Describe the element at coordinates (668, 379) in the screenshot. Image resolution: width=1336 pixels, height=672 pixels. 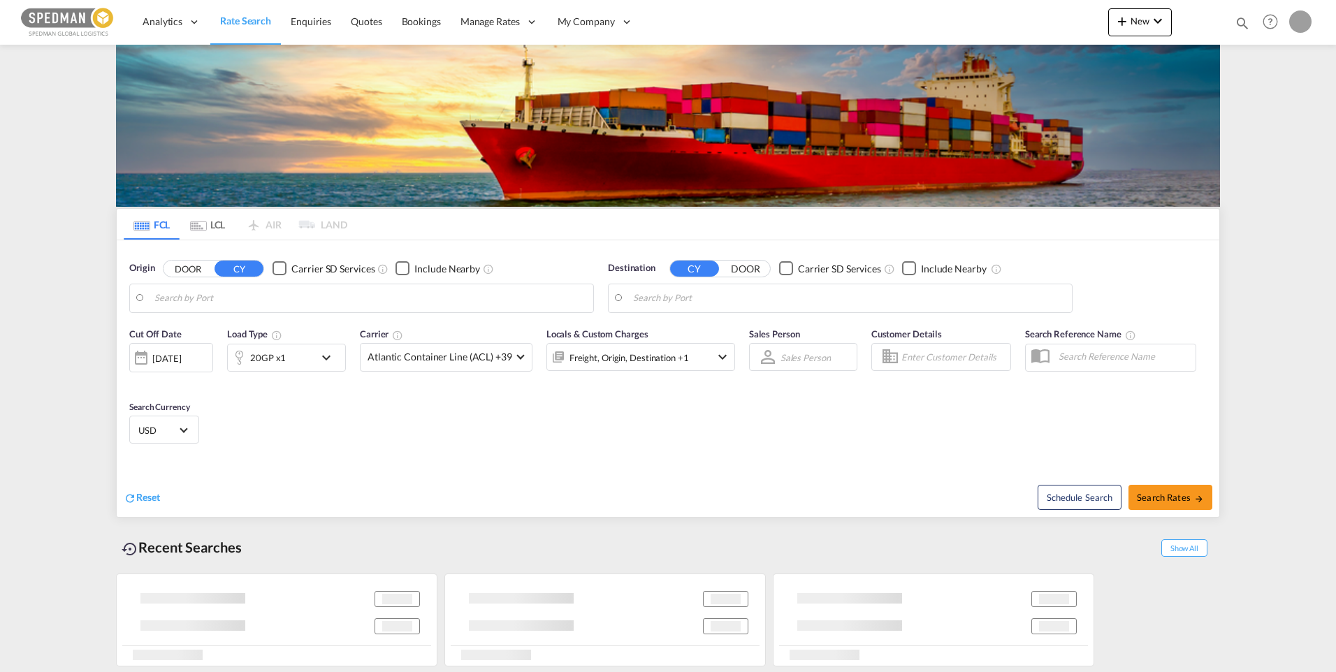
I see `div: Origin DOOR CY Checkbox No InkUnchecked: Search for CY (Container Yard) services for all selected...` at that location.